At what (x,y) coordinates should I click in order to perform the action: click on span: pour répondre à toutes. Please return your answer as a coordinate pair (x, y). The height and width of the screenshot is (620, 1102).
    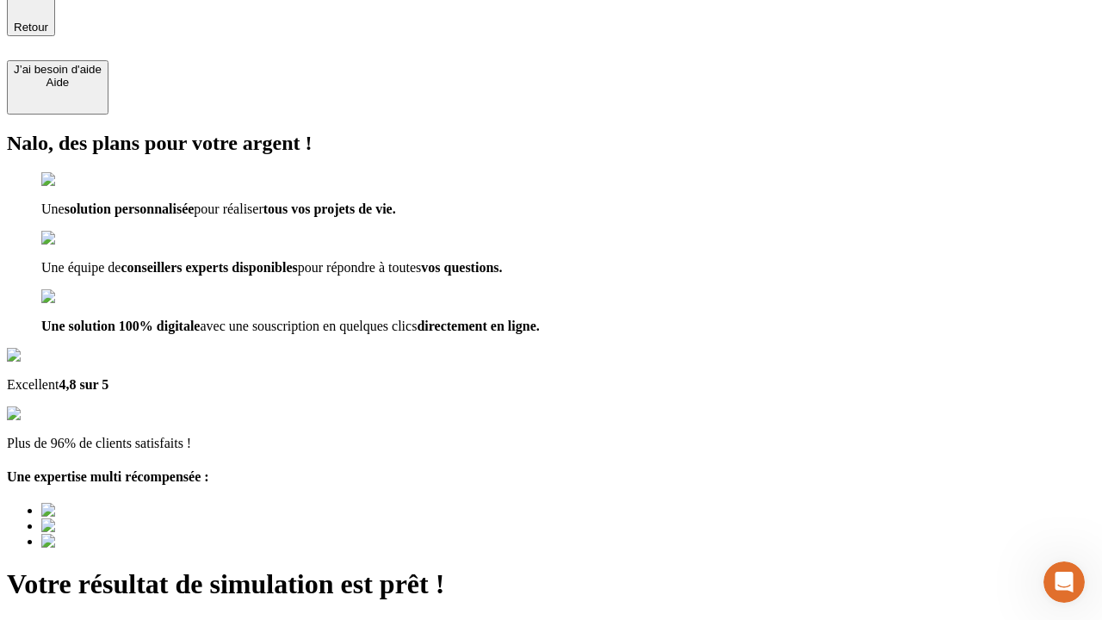
    Looking at the image, I should click on (360, 267).